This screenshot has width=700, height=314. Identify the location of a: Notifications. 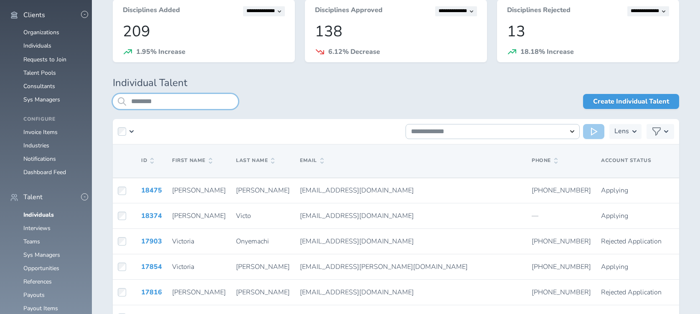
(40, 159).